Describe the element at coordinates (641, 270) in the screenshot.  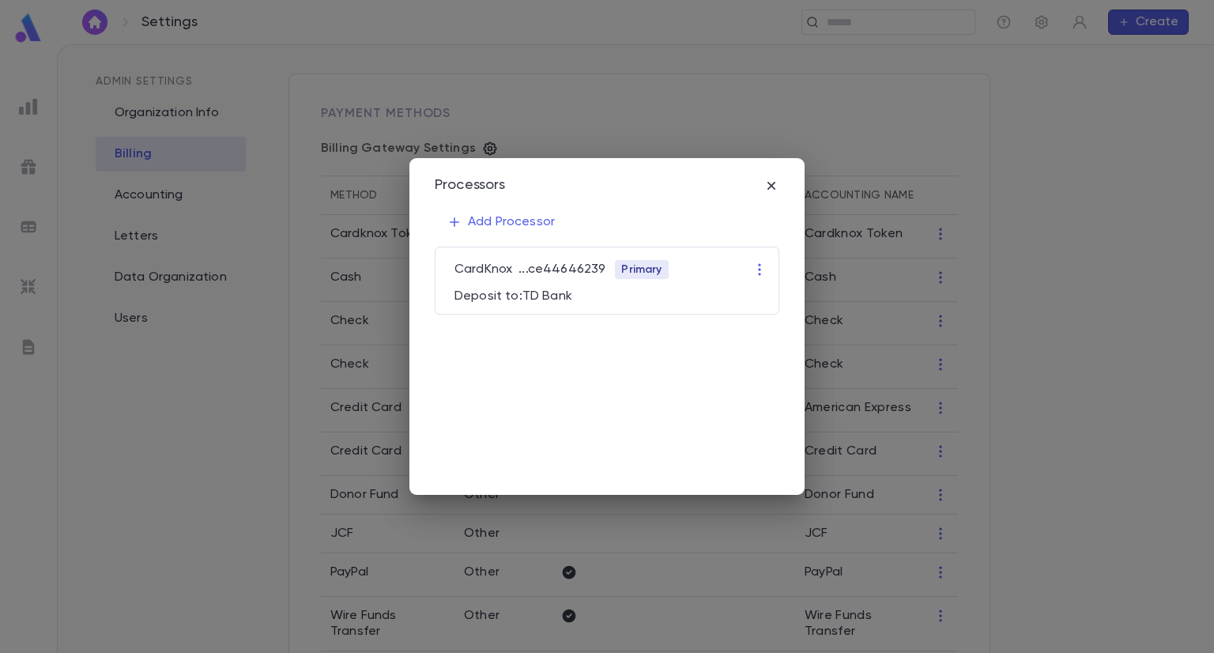
I see `span: Primary` at that location.